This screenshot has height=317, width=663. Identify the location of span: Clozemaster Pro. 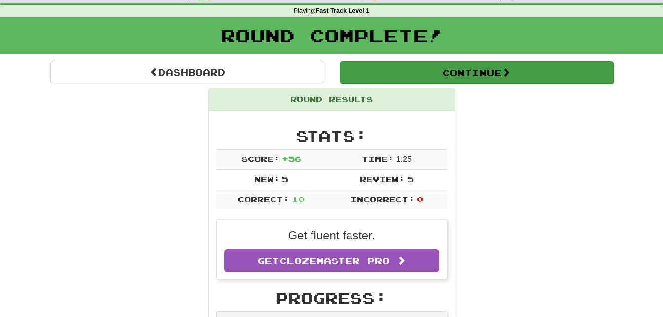
(334, 260).